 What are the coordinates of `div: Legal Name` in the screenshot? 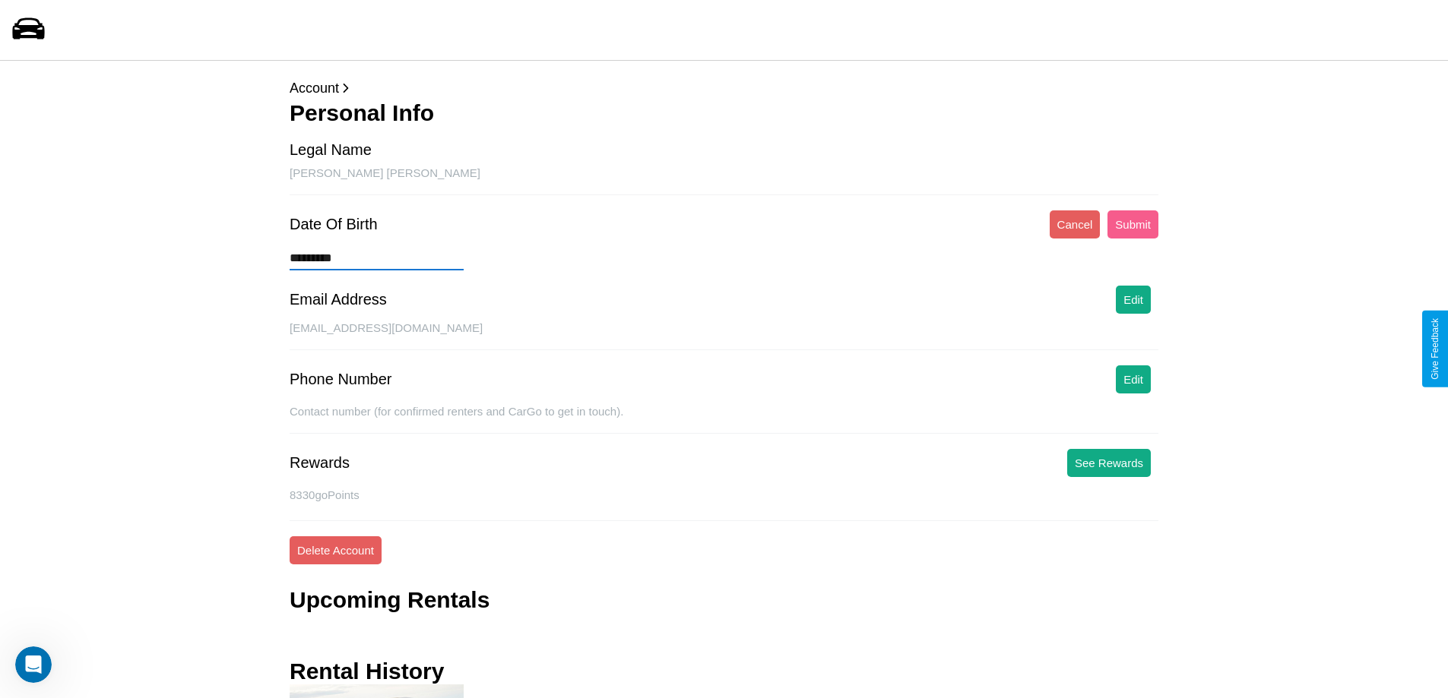 It's located at (331, 150).